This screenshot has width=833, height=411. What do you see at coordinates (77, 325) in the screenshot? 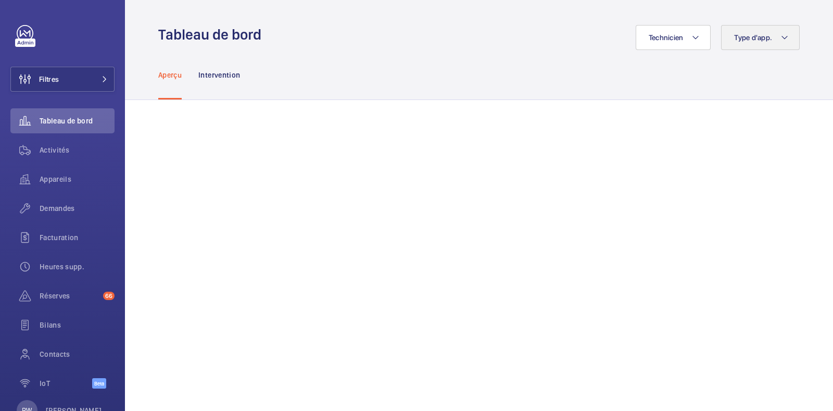
I see `span: Bilans` at bounding box center [77, 325].